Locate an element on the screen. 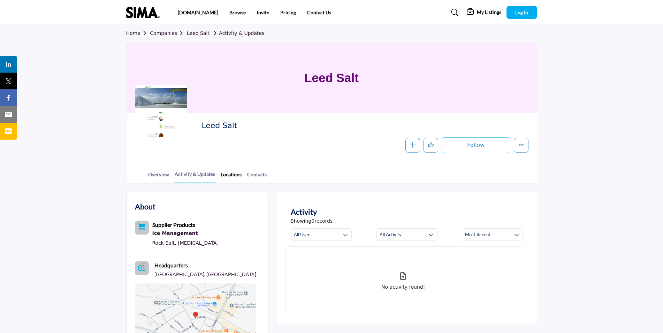 The image size is (663, 333). span: Log In is located at coordinates (522, 12).